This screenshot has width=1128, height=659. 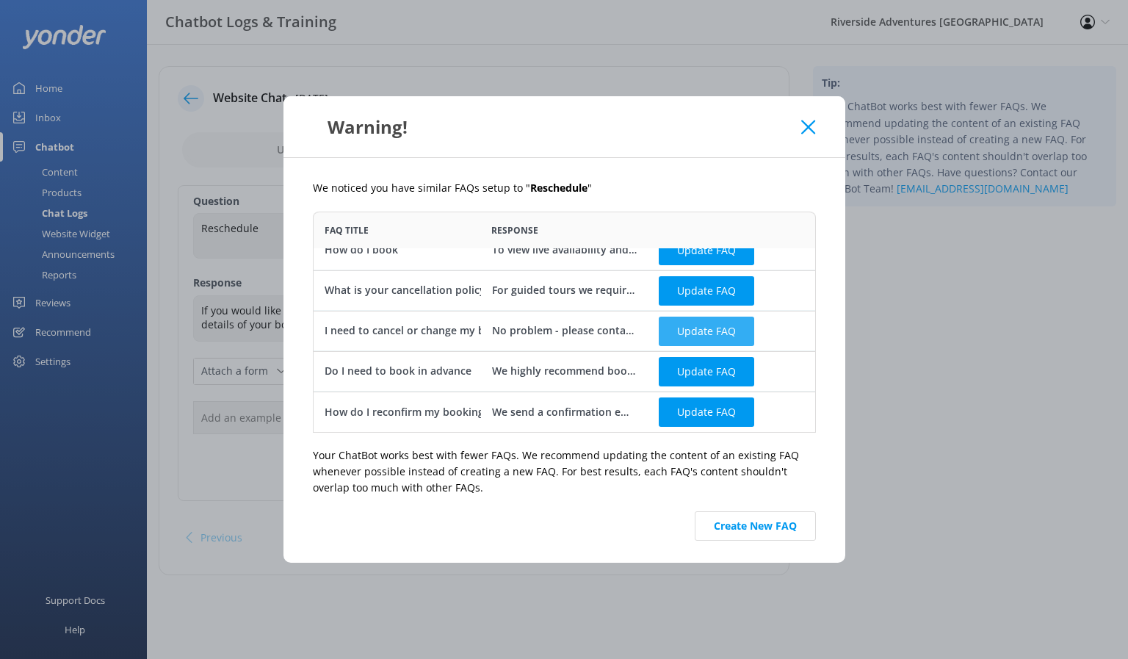 What do you see at coordinates (557, 126) in the screenshot?
I see `div: Warning!` at bounding box center [557, 126].